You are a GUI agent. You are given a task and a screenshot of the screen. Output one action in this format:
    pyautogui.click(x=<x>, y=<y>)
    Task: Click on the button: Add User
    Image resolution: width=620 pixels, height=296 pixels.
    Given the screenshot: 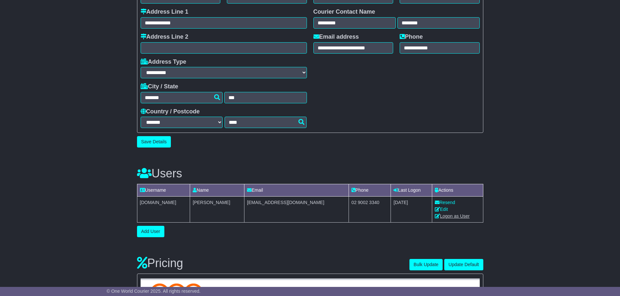 What is the action you would take?
    pyautogui.click(x=151, y=232)
    